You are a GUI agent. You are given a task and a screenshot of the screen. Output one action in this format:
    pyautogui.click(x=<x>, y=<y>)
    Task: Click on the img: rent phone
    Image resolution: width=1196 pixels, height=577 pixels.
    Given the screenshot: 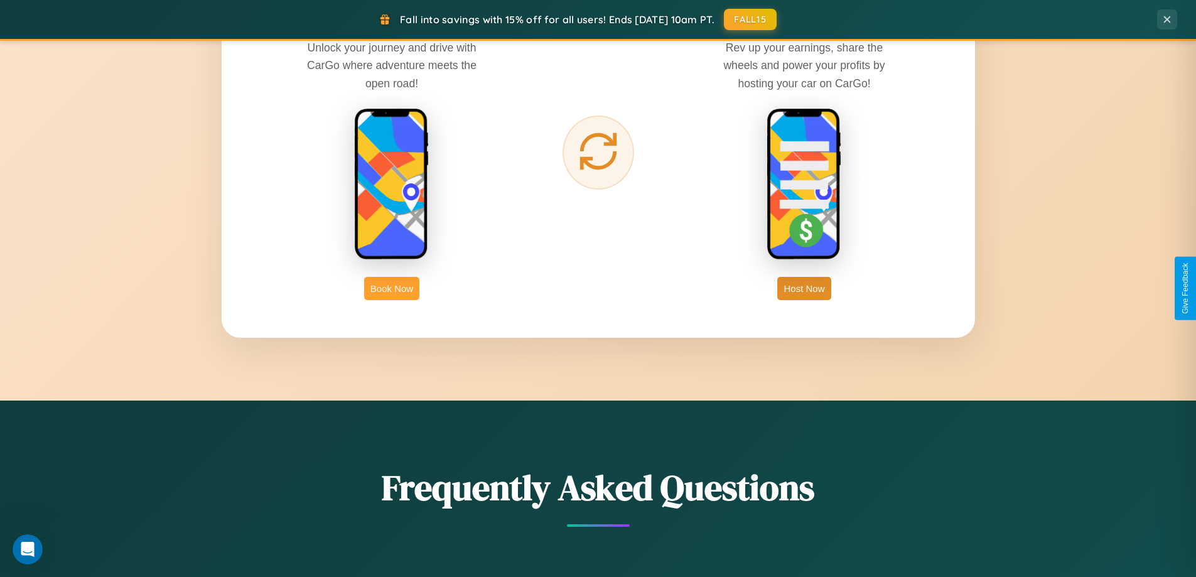 What is the action you would take?
    pyautogui.click(x=392, y=185)
    